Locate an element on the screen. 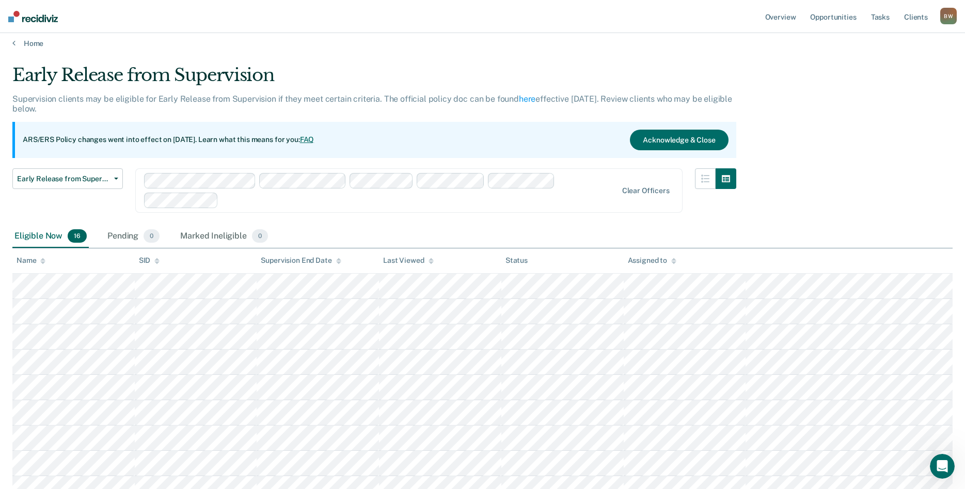 The image size is (965, 489). div: Assigned to is located at coordinates (652, 260).